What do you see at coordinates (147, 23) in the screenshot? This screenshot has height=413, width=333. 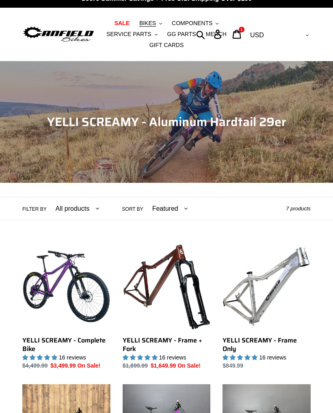 I see `span: BIKES` at bounding box center [147, 23].